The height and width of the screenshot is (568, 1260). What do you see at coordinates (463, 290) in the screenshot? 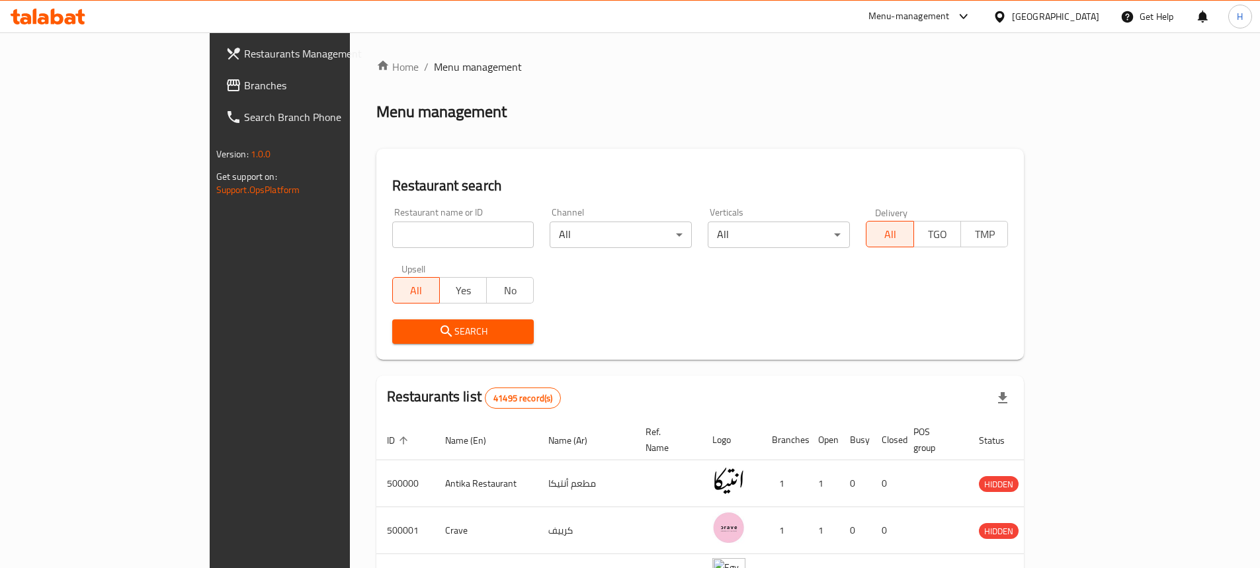
I see `span: Yes` at bounding box center [463, 290].